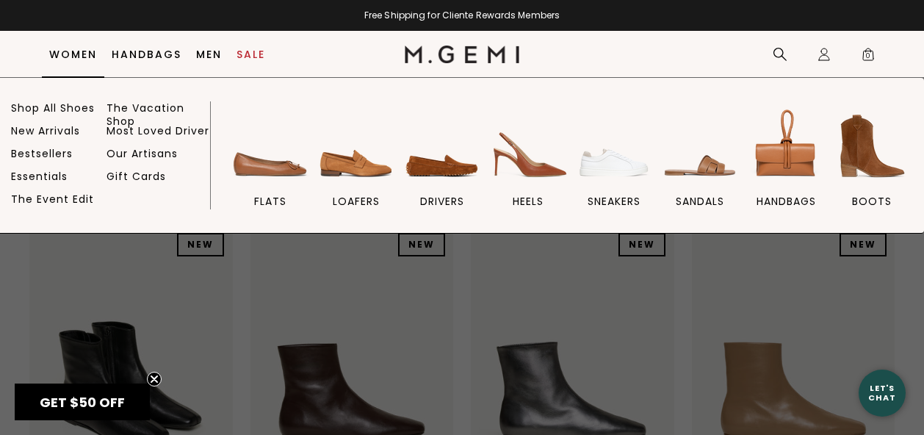  Describe the element at coordinates (46, 131) in the screenshot. I see `a: New Arrivals` at that location.